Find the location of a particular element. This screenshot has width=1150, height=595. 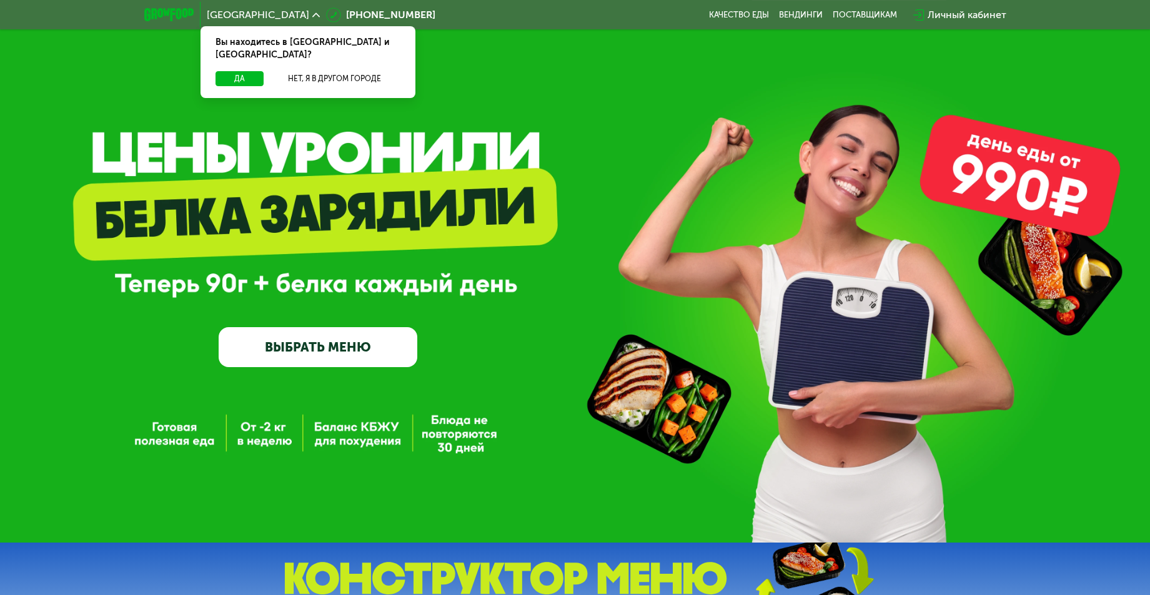

a: ВЫБРАТЬ МЕНЮ is located at coordinates (318, 347).